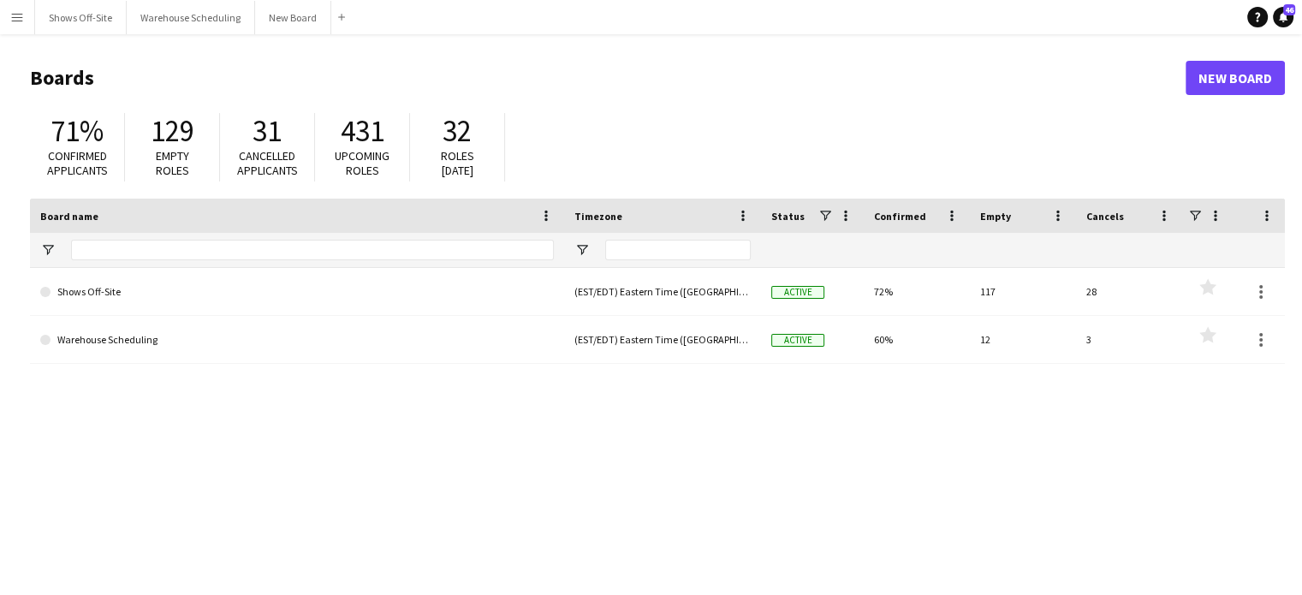 This screenshot has height=595, width=1302. I want to click on span: Confirmed applicants, so click(77, 163).